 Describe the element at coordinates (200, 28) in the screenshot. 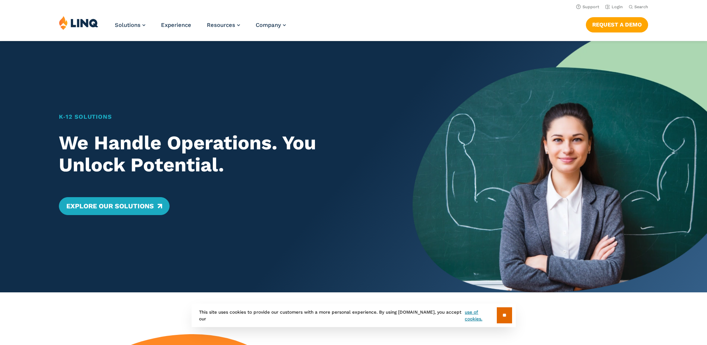

I see `nav: Primary Navigation` at that location.